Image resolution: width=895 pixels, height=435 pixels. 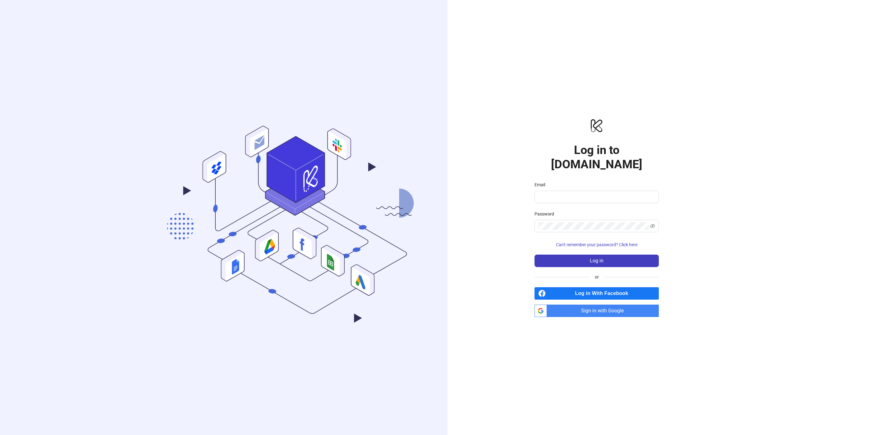 I want to click on label: Password, so click(x=546, y=214).